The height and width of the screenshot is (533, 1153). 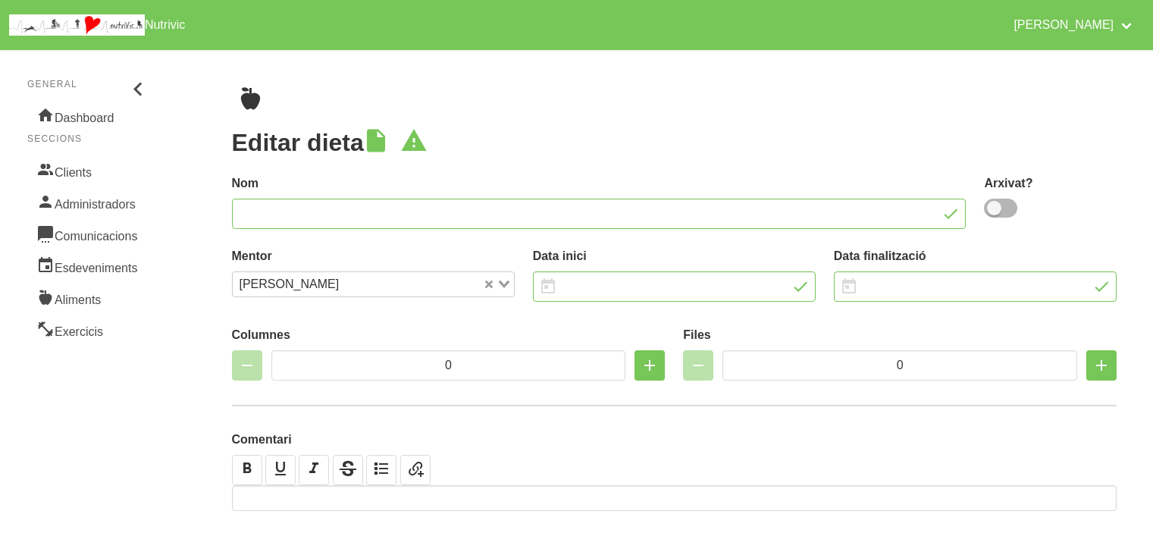 What do you see at coordinates (89, 202) in the screenshot?
I see `a: Administradors` at bounding box center [89, 202].